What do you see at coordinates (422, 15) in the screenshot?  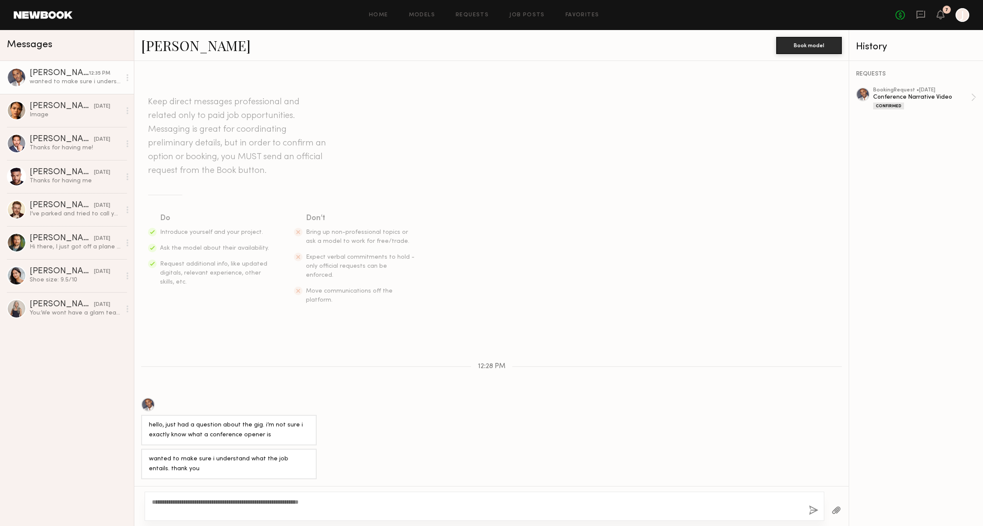 I see `a: Models` at bounding box center [422, 15].